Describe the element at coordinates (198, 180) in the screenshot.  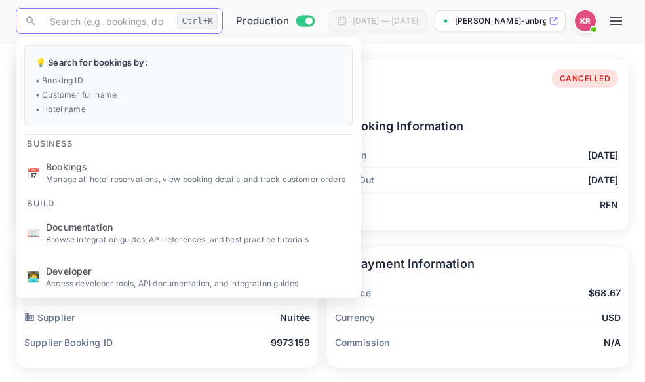
I see `p: Manage all hotel reservations, view booking details, and track customer orders` at that location.